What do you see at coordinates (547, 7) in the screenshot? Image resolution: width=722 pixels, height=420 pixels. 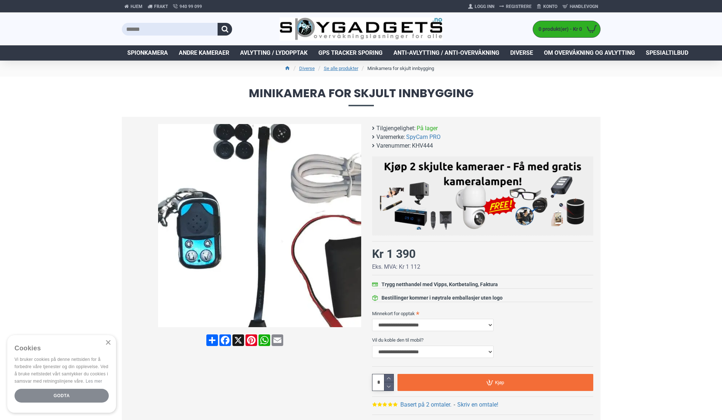 I see `a: Konto` at bounding box center [547, 7].